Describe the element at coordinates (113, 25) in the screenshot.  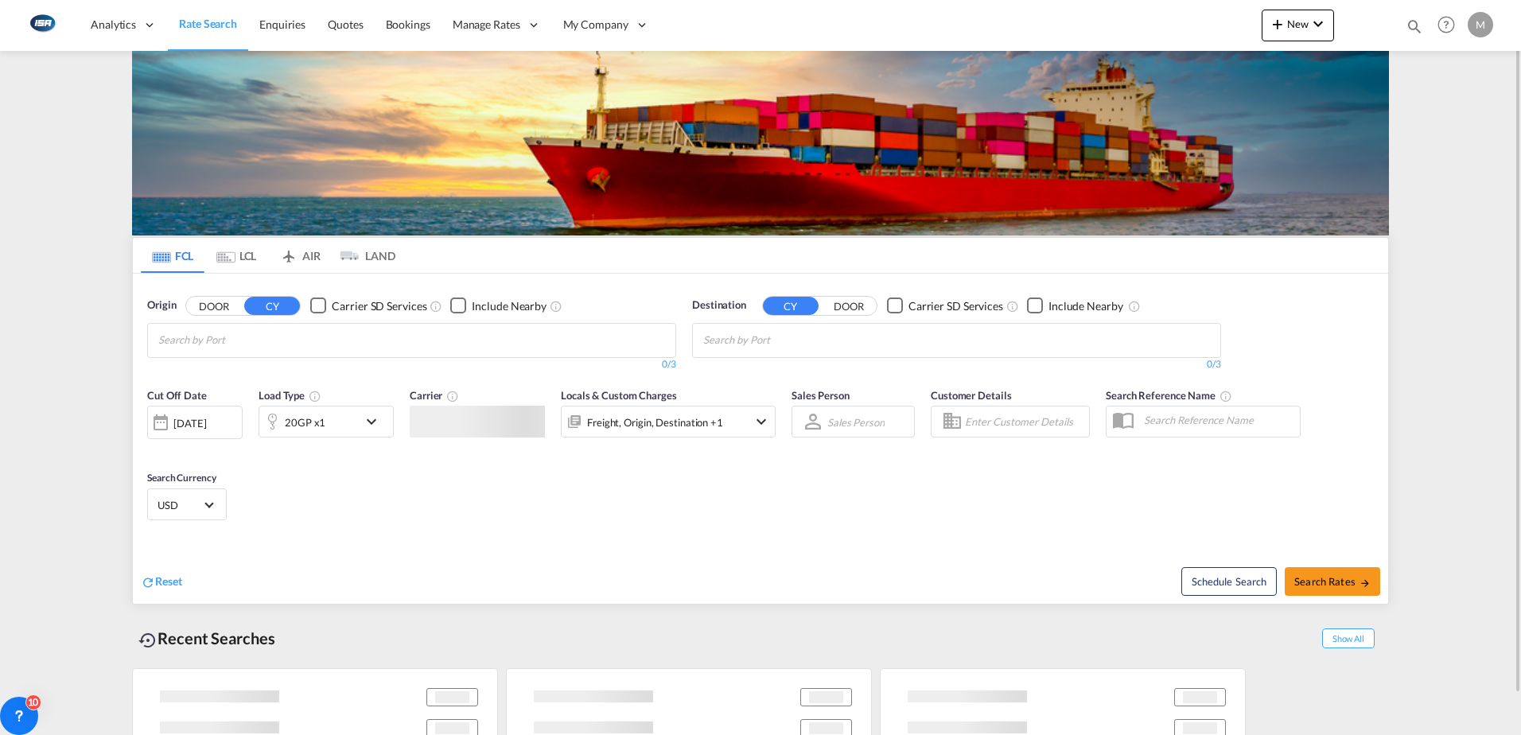
I see `span: Analytics` at that location.